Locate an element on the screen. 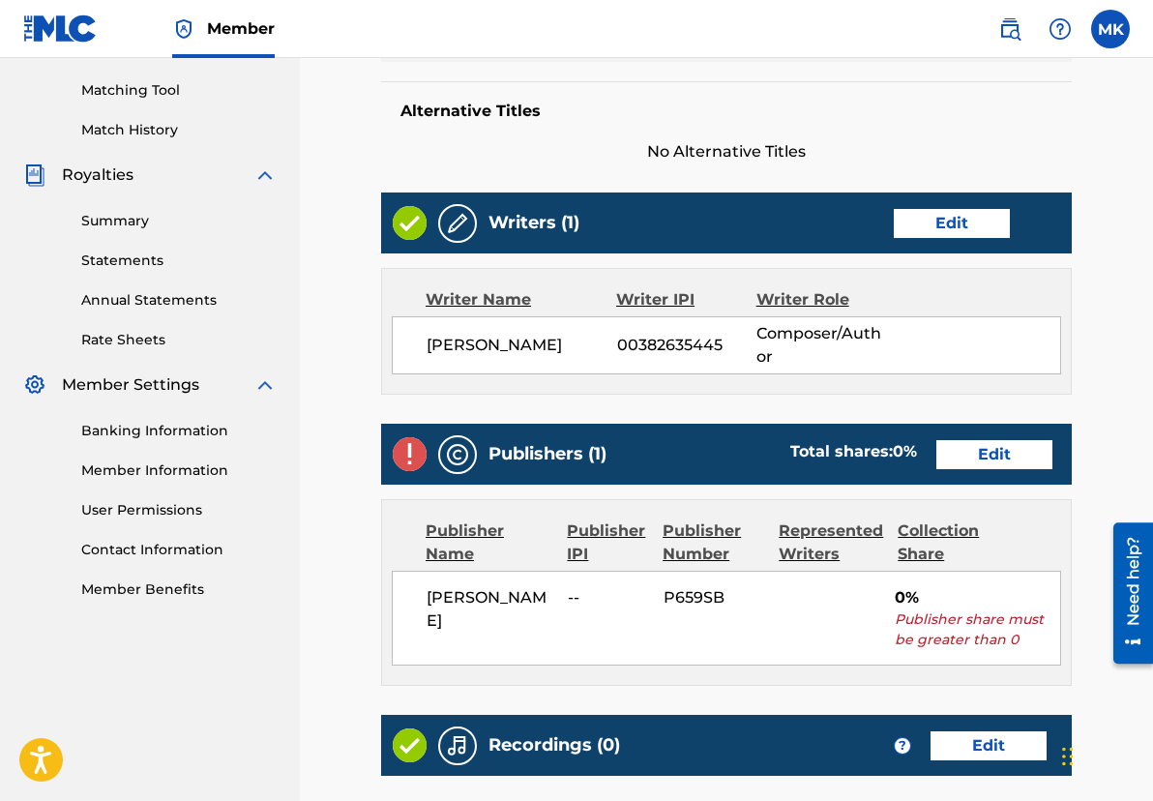 This screenshot has height=801, width=1153. a: Matching Tool is located at coordinates (179, 90).